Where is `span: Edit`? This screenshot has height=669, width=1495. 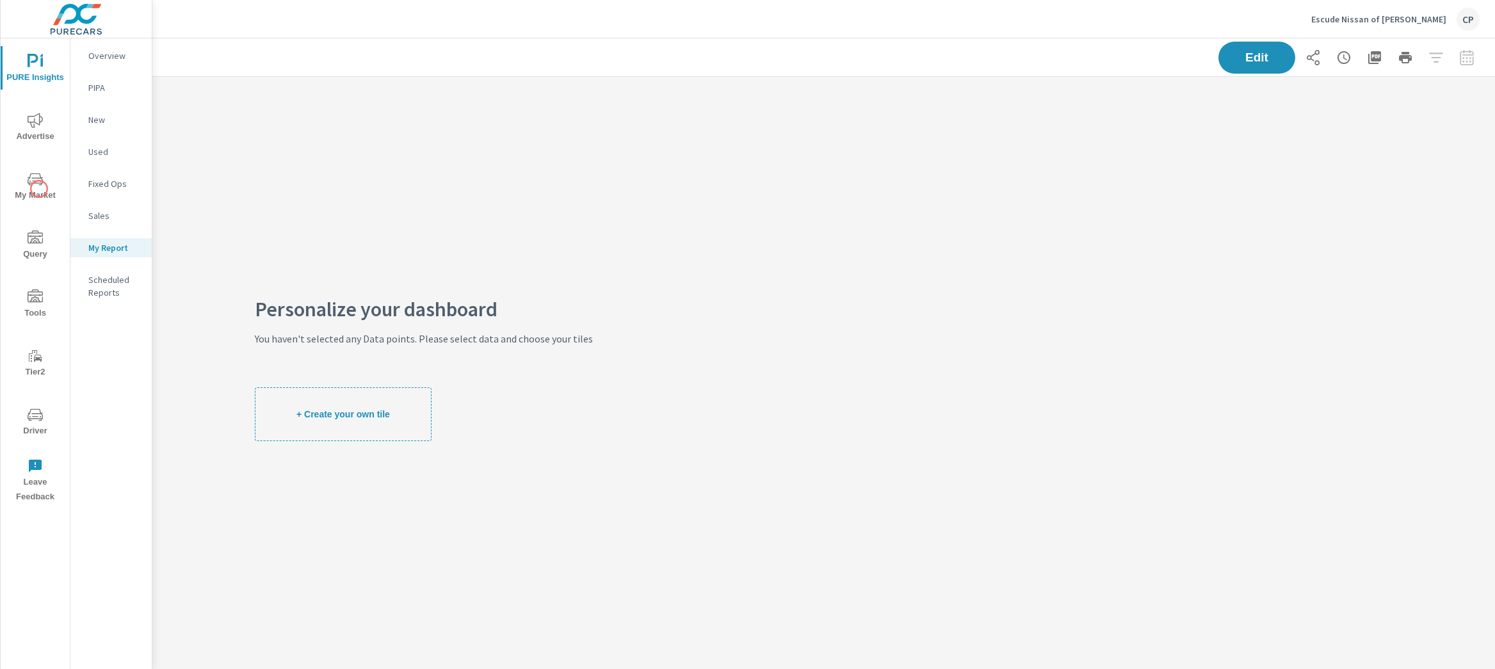
span: Edit is located at coordinates (1257, 58).